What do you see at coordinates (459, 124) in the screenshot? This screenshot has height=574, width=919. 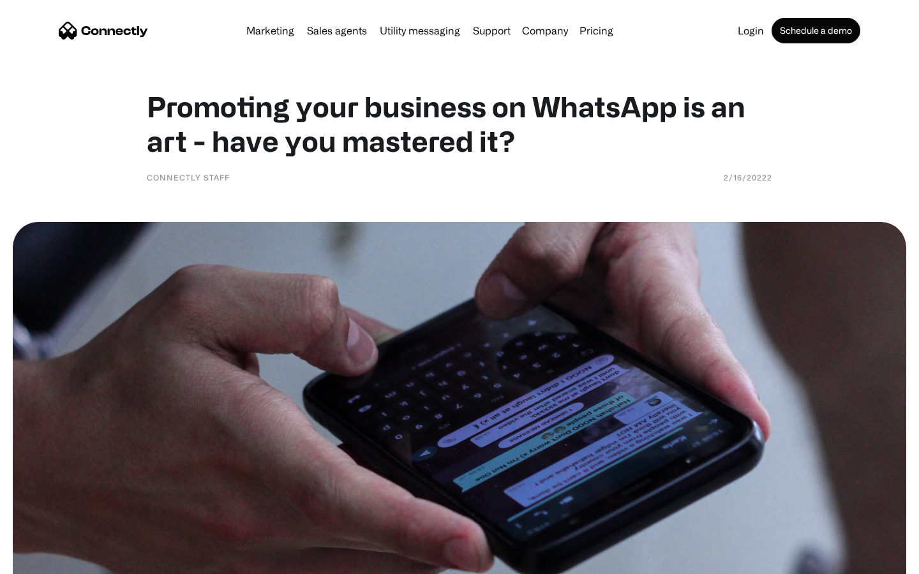 I see `h1: Promoting your business on WhatsApp is an art - have you mastered it?` at bounding box center [459, 124].